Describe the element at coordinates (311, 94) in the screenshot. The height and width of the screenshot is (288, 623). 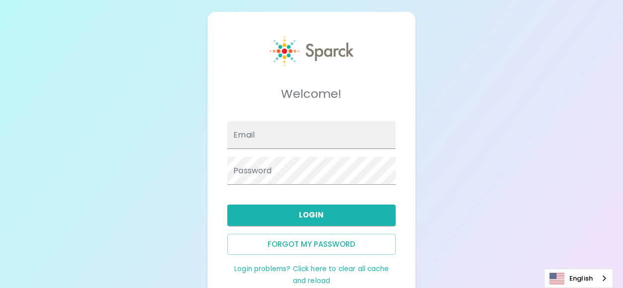
I see `h5: Welcome!` at that location.